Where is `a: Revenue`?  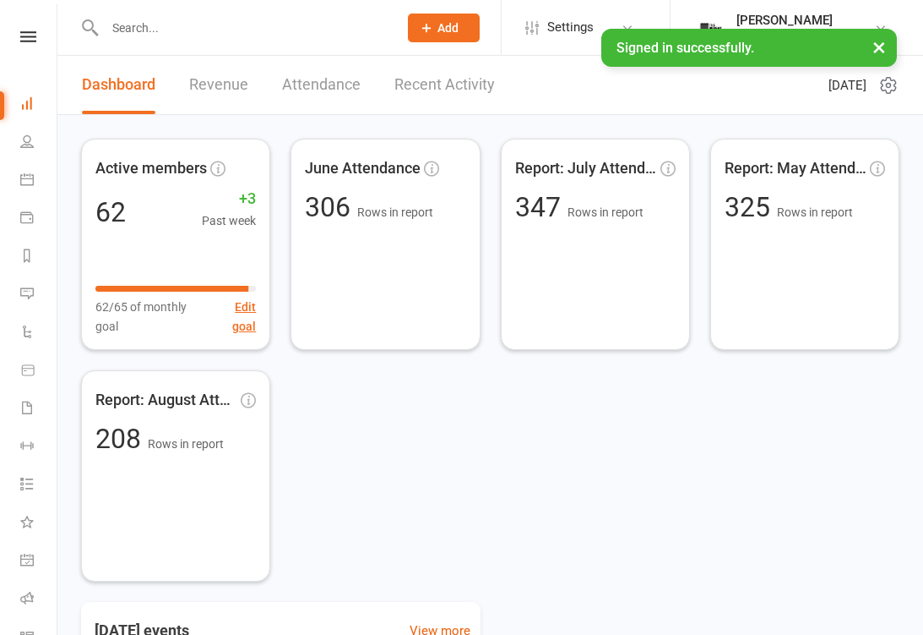
a: Revenue is located at coordinates (219, 84).